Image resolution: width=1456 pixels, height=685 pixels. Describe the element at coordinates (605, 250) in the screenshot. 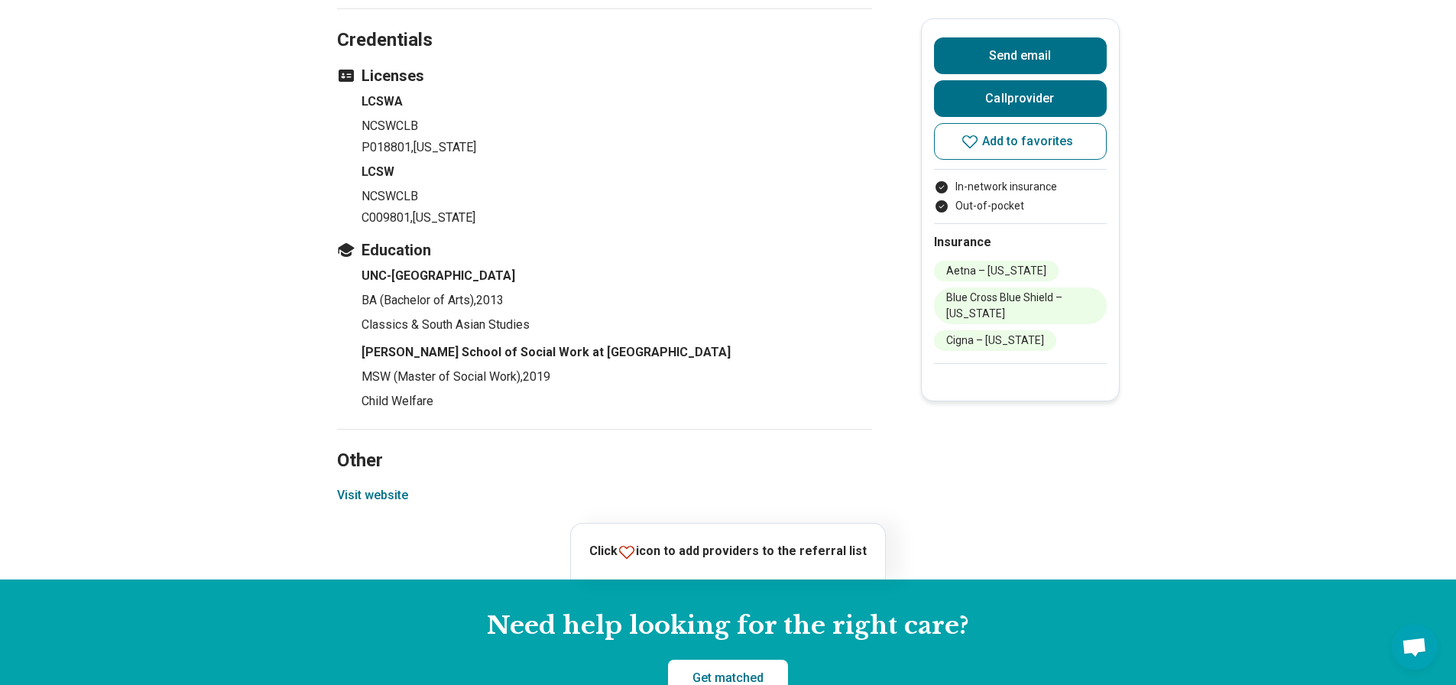

I see `h3: Education` at that location.